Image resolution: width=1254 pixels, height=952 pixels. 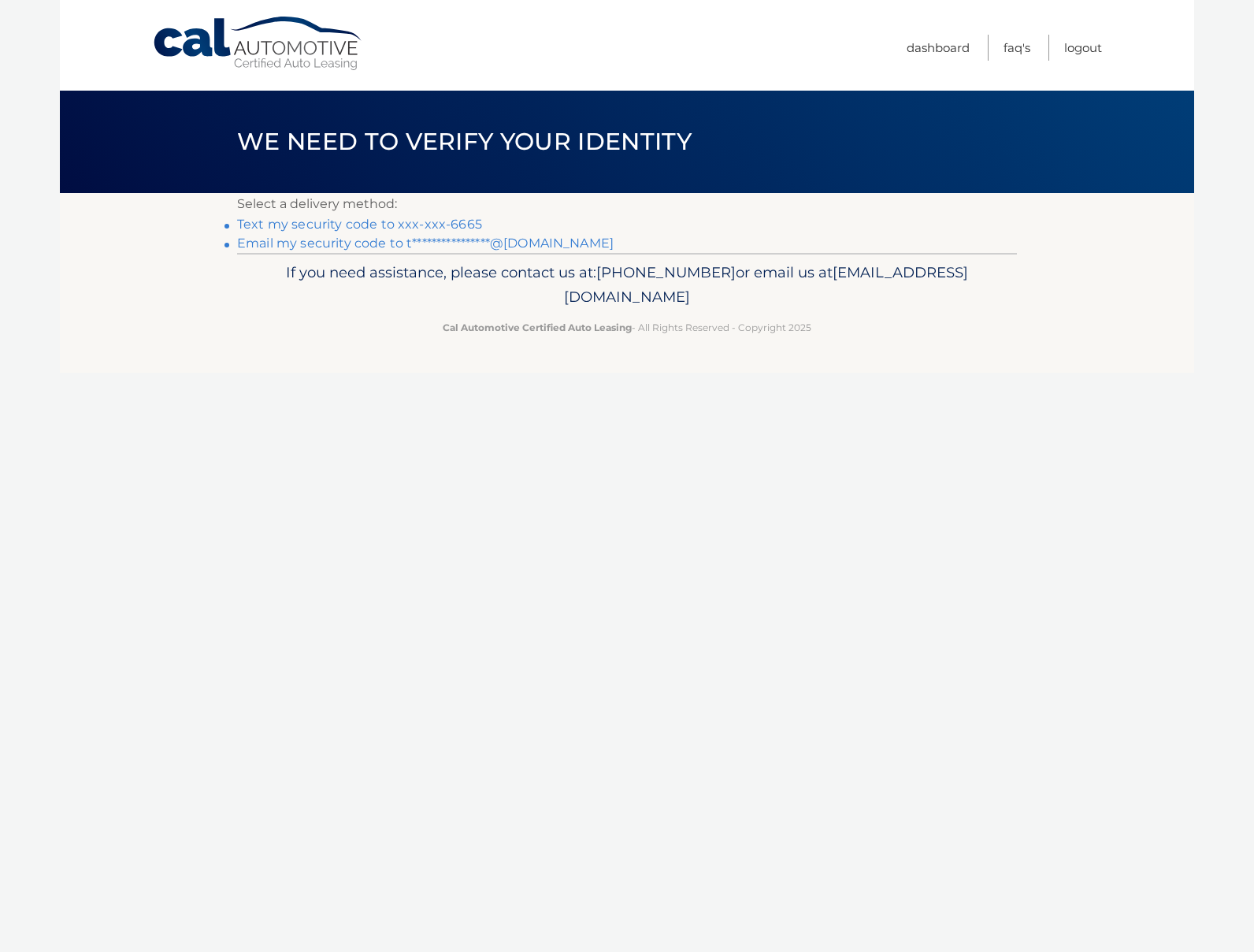 I want to click on strong: Cal Automotive Certified Auto Leasing, so click(x=537, y=327).